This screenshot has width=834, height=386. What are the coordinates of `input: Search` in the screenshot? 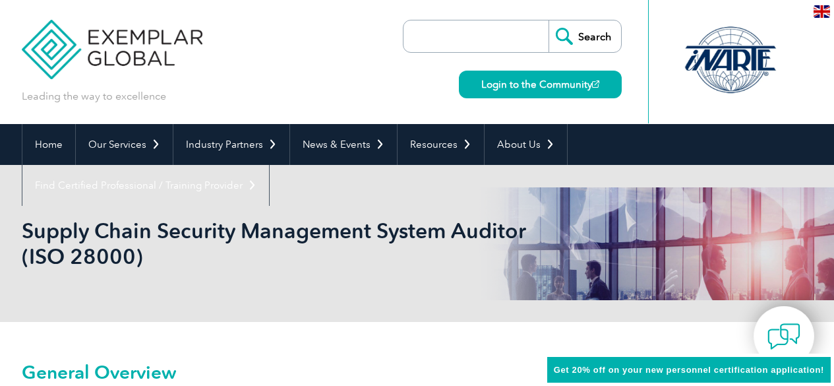 It's located at (585, 36).